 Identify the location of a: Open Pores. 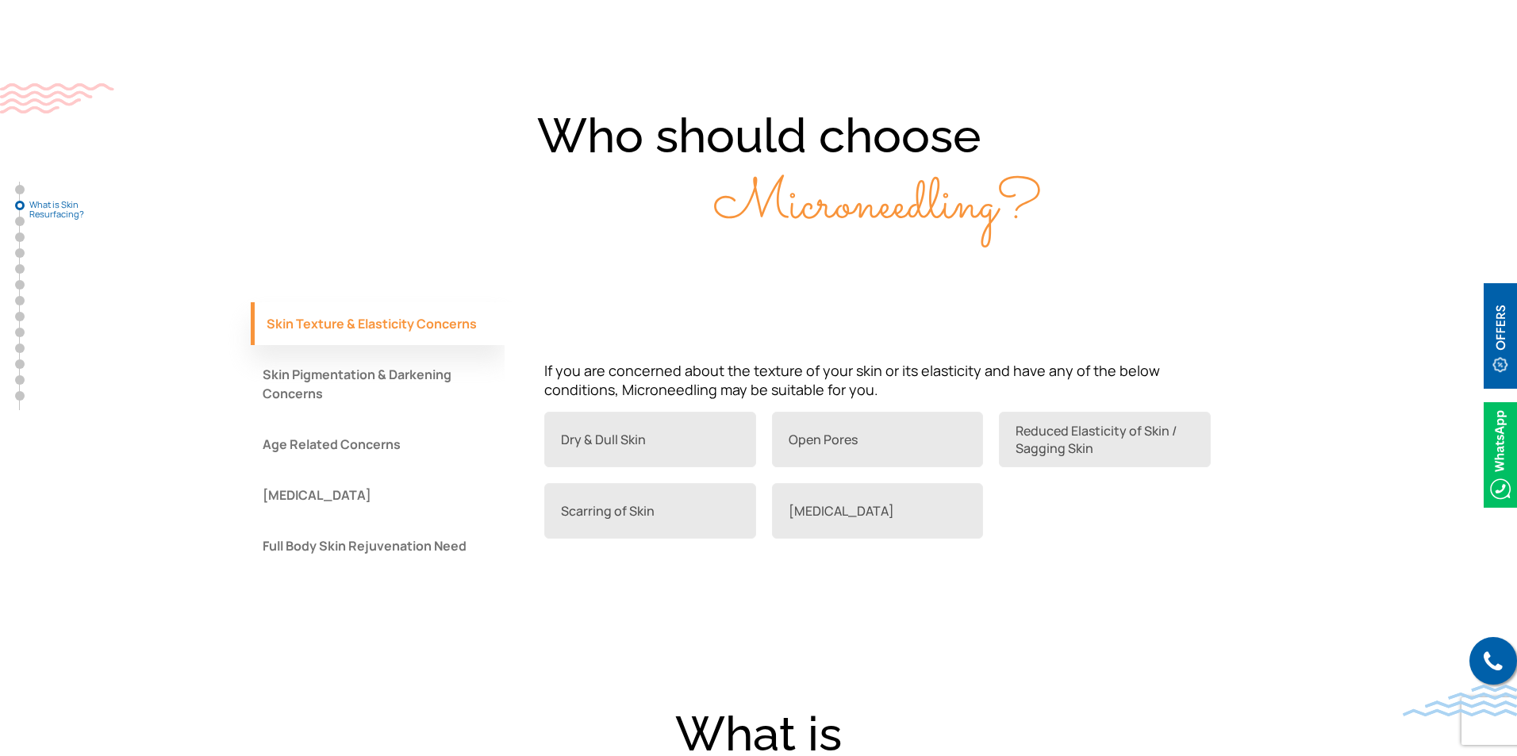
(877, 440).